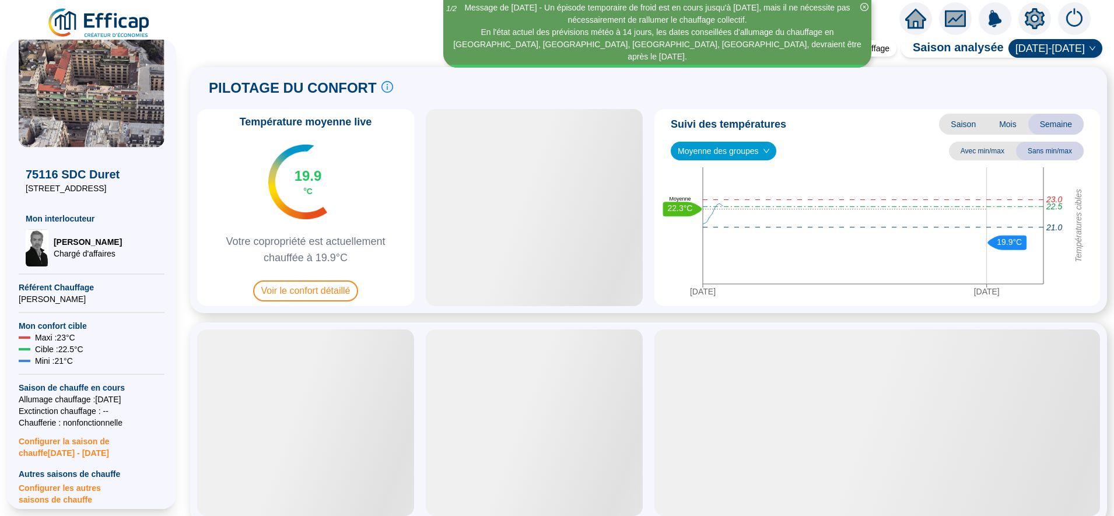  What do you see at coordinates (293, 88) in the screenshot?
I see `span: PILOTAGE DU CONFORT` at bounding box center [293, 88].